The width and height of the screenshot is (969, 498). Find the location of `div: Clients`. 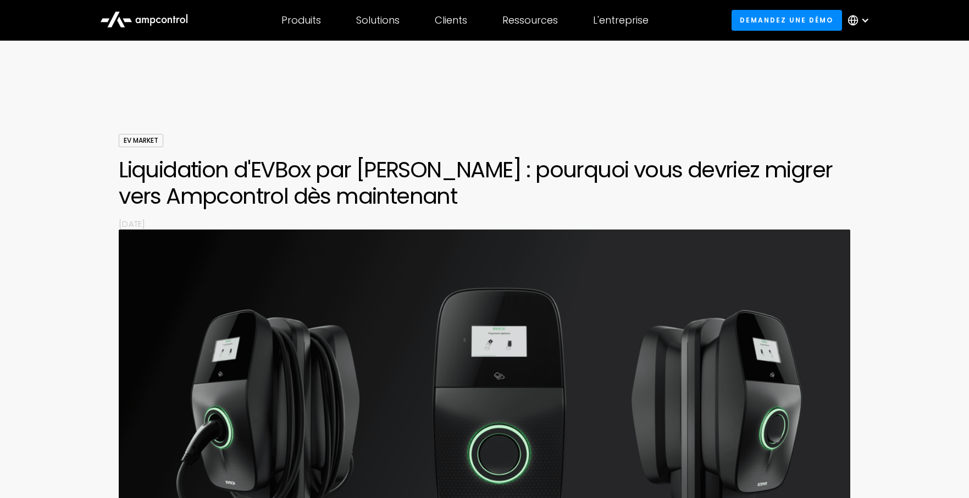

div: Clients is located at coordinates (450, 20).